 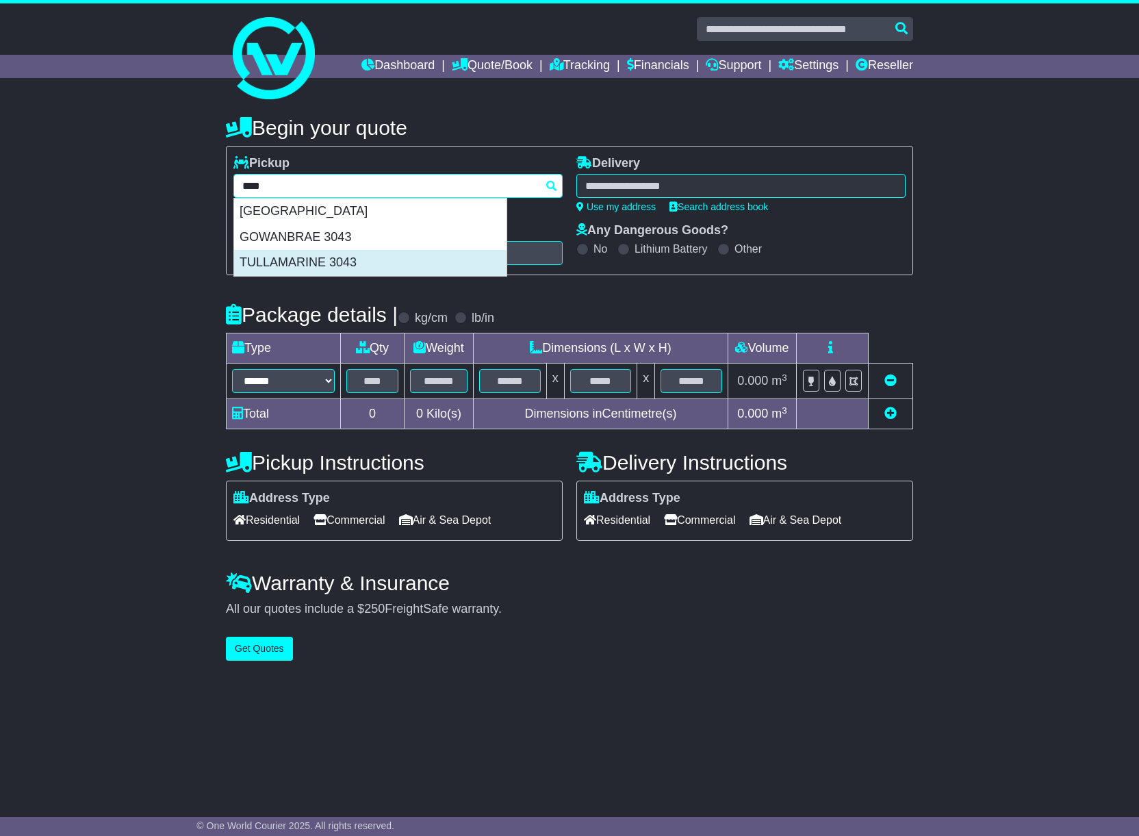 What do you see at coordinates (891, 414) in the screenshot?
I see `a: Add new item` at bounding box center [891, 414].